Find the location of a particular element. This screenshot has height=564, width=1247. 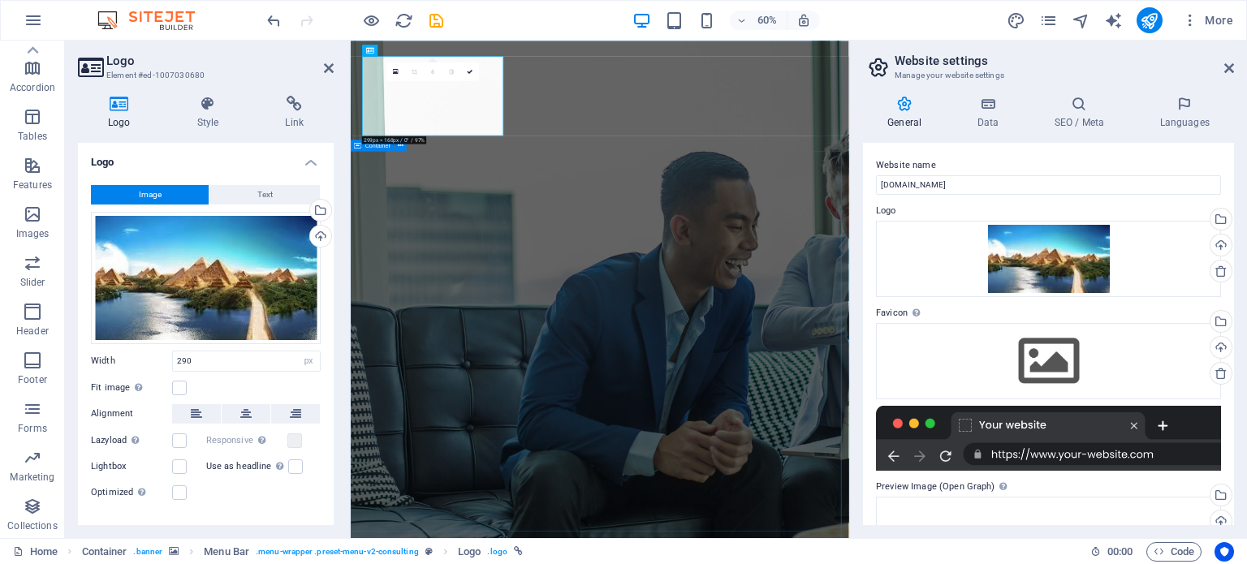

p: Footer is located at coordinates (32, 380).